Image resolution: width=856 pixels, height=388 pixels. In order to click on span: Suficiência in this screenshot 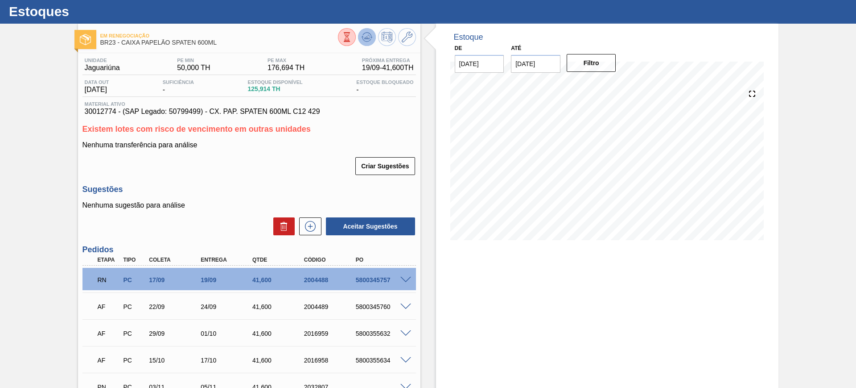, I will do `click(178, 82)`.